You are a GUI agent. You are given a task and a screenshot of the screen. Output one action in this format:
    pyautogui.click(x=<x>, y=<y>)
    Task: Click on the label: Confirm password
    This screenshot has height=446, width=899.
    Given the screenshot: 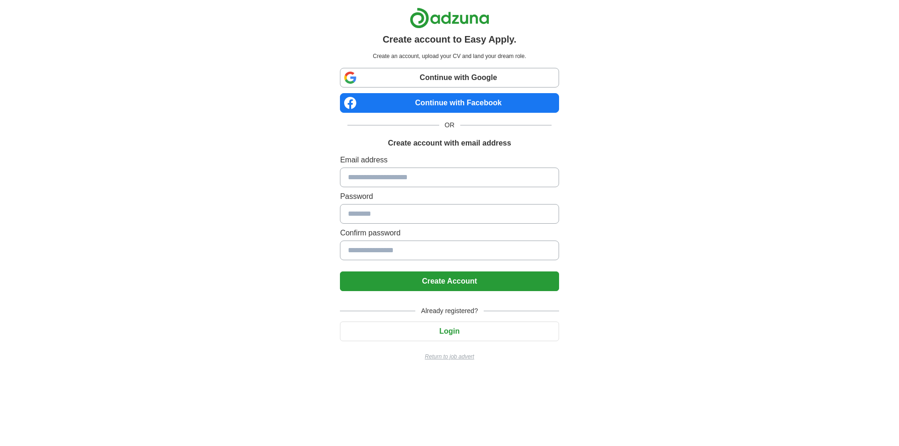 What is the action you would take?
    pyautogui.click(x=449, y=233)
    